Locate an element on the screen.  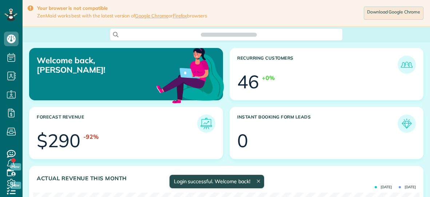
div: -92% is located at coordinates (91, 137).